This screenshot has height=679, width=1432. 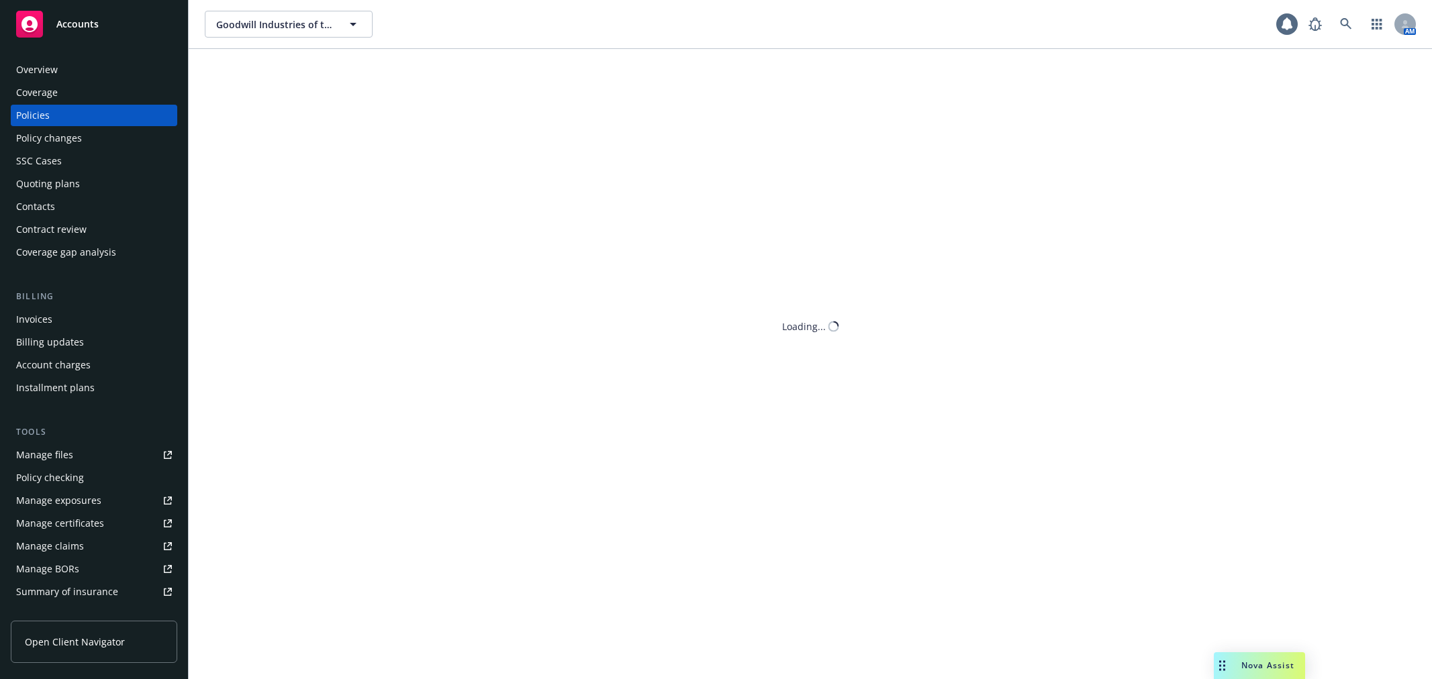 I want to click on span: Manage exposures, so click(x=94, y=501).